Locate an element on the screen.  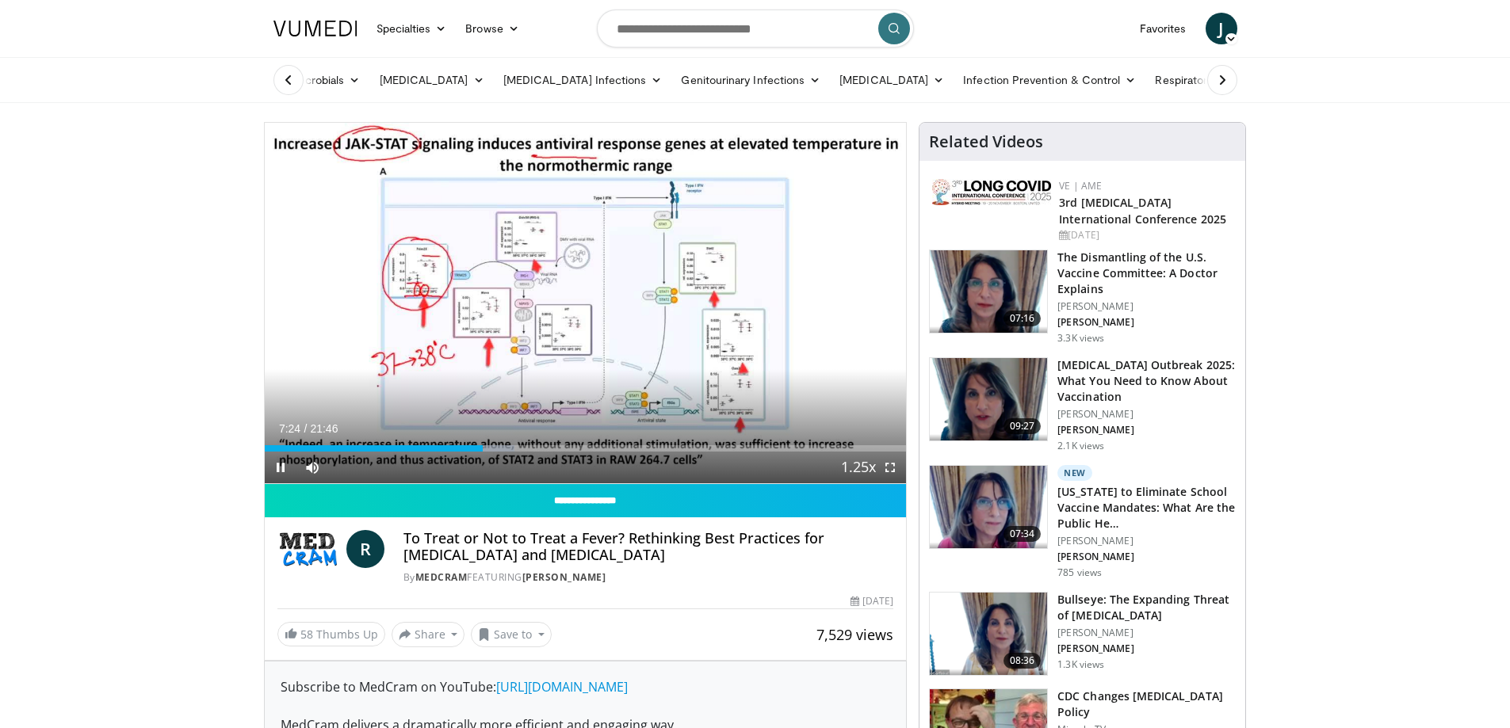
a: Respiratory Infections is located at coordinates (1219, 80).